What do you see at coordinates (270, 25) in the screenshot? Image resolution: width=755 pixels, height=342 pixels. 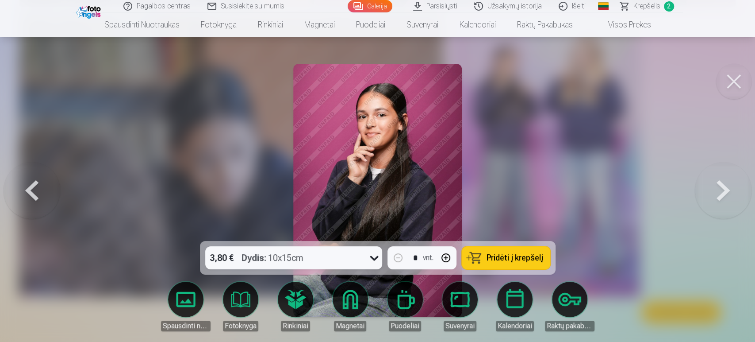 I see `a: Rinkiniai` at bounding box center [270, 25].